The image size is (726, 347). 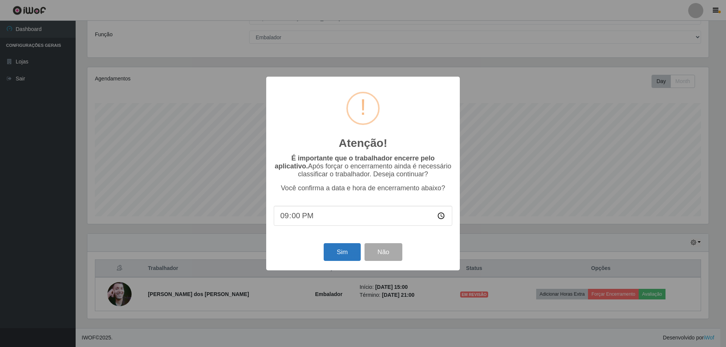 I want to click on b: É importante que o trabalhador encerre pelo aplicativo., so click(x=354, y=162).